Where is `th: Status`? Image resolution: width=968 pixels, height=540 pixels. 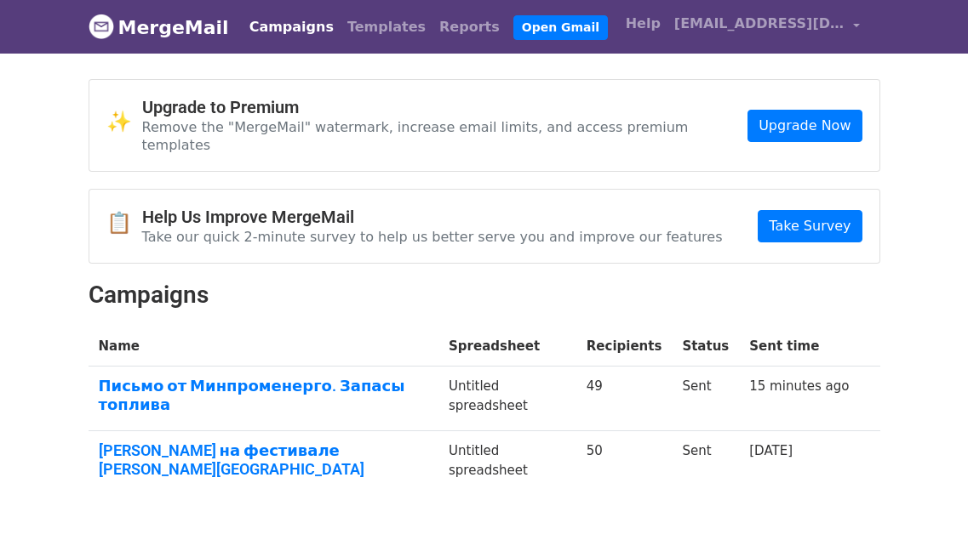 th: Status is located at coordinates (705, 346).